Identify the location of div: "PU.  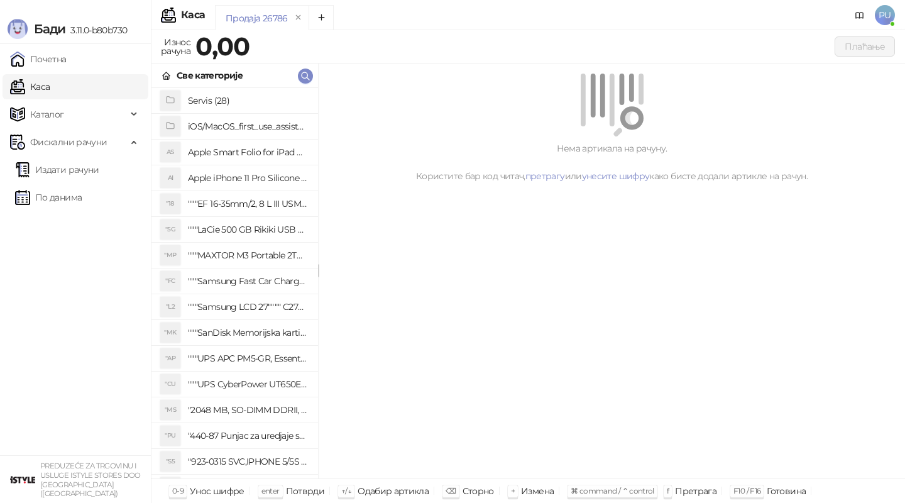
(170, 436).